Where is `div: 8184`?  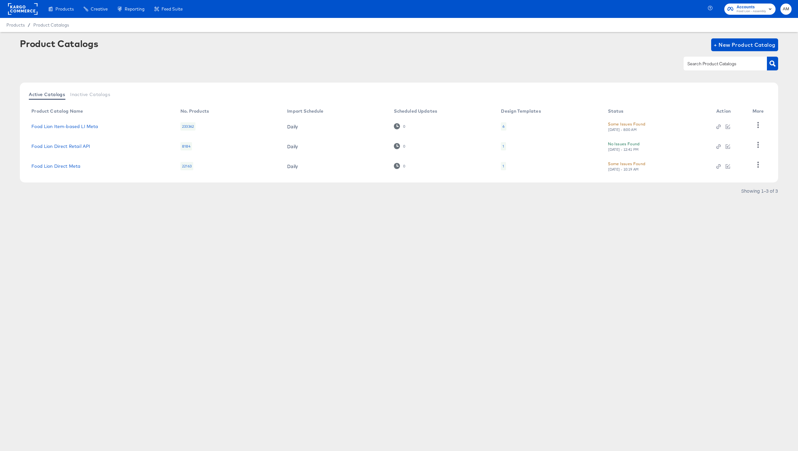
div: 8184 is located at coordinates (186, 146).